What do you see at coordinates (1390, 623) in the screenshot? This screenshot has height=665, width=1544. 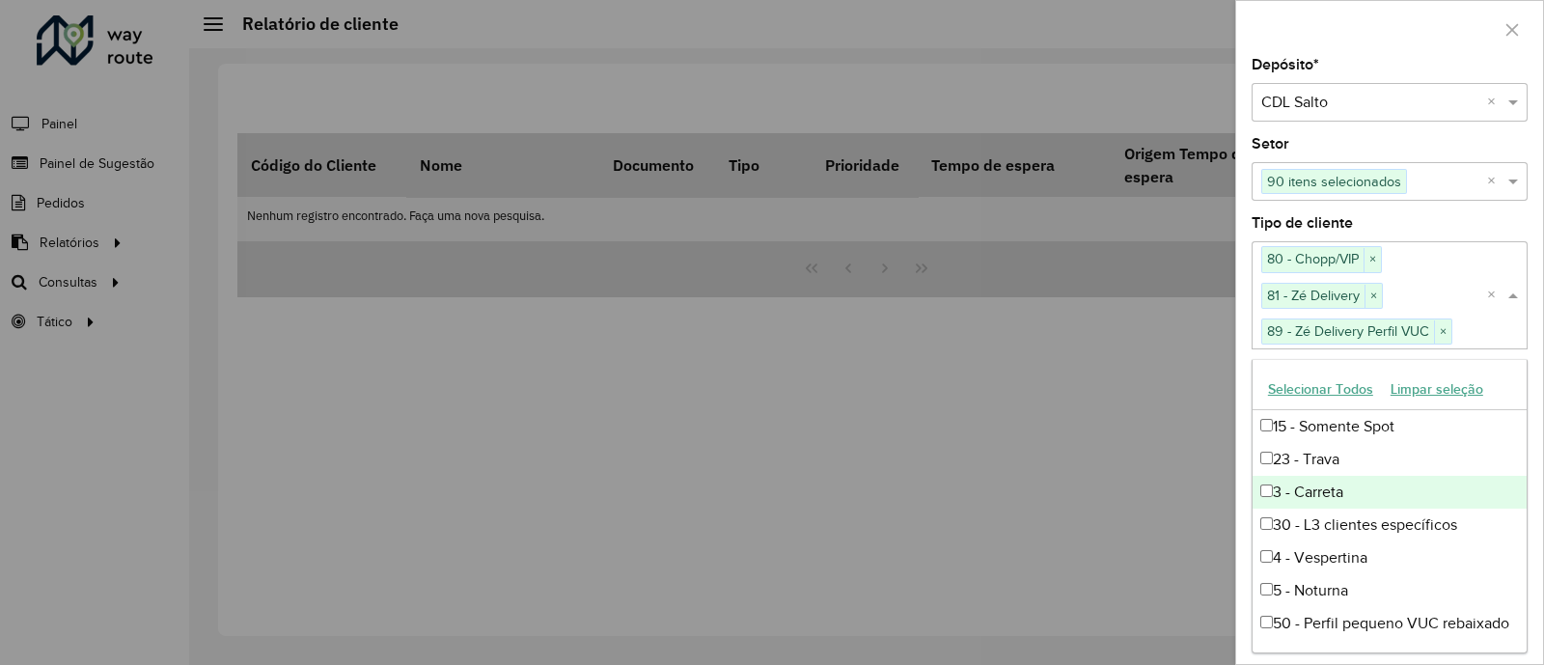 I see `div: 50 - Perfil pequeno VUC rebaixado` at bounding box center [1390, 623].